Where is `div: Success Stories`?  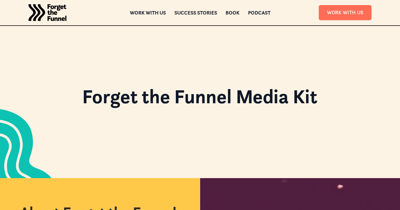
div: Success Stories is located at coordinates (195, 13).